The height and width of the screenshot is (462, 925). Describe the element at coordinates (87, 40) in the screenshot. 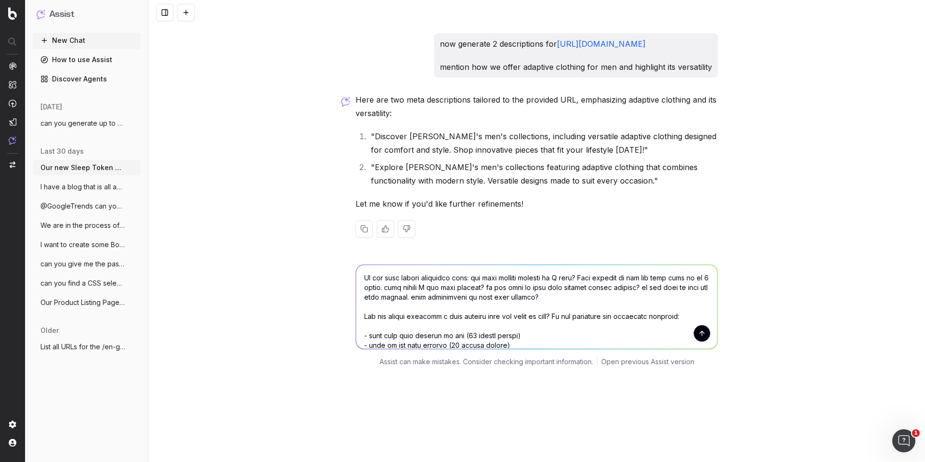

I see `button: New Chat` at that location.